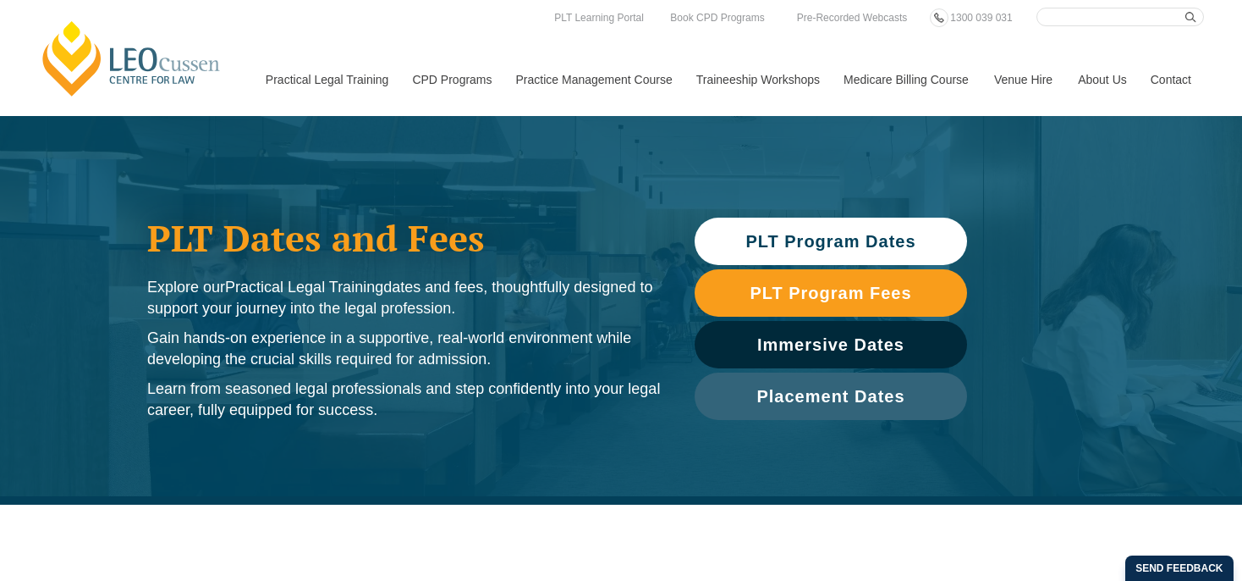 The image size is (1242, 581). I want to click on a: PLT Program Dates, so click(831, 241).